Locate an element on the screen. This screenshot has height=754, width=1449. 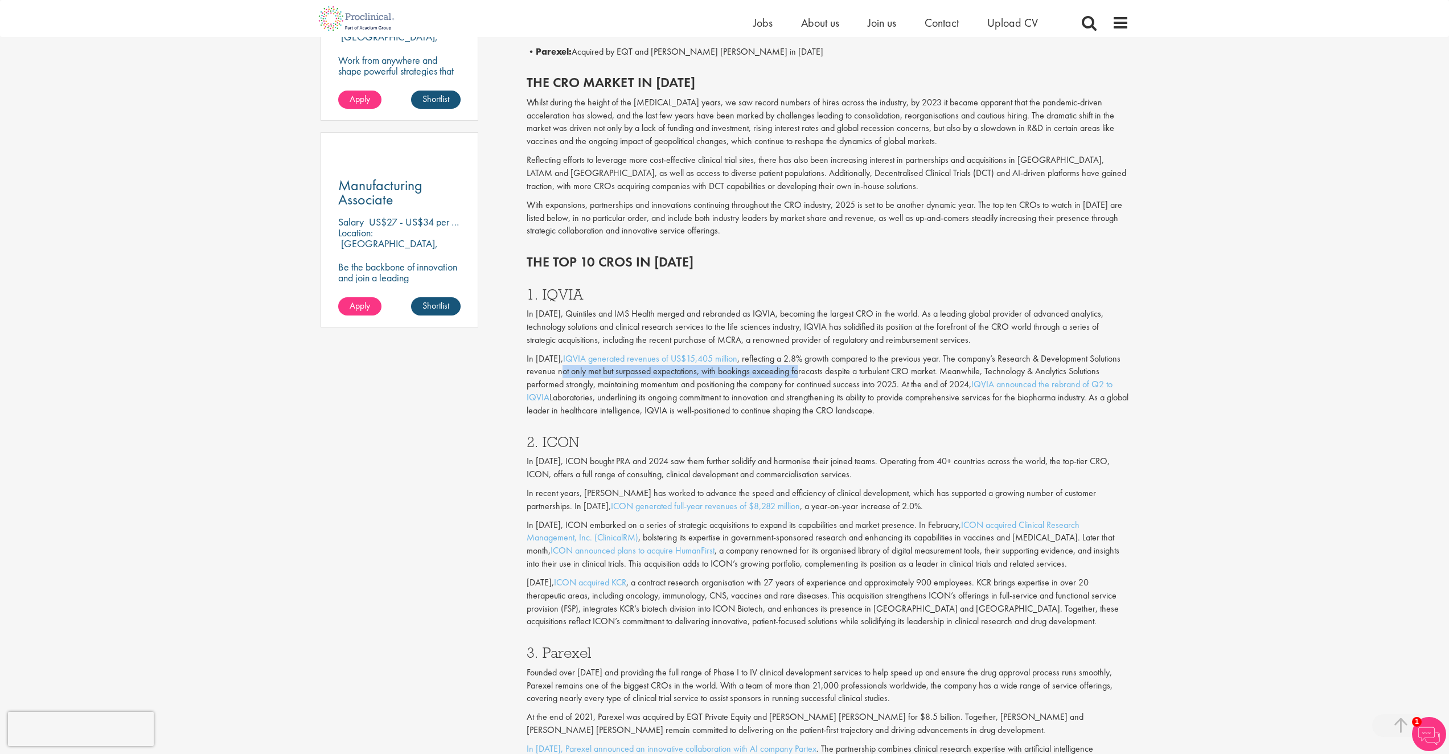
a: ICON acquired Clinical Research Management, Inc. (ClinicalRM) is located at coordinates (803, 531).